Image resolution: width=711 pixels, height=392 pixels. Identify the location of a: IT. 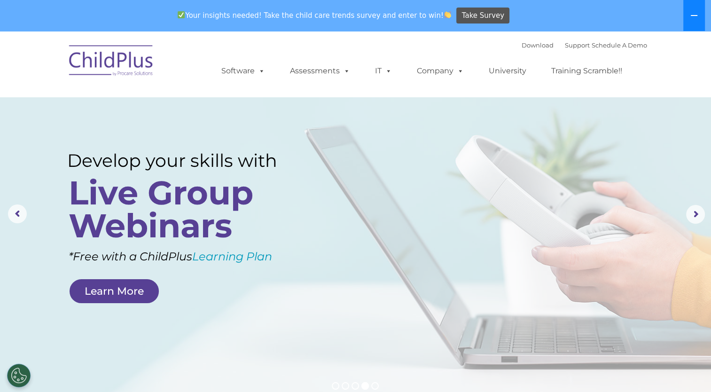
(383, 71).